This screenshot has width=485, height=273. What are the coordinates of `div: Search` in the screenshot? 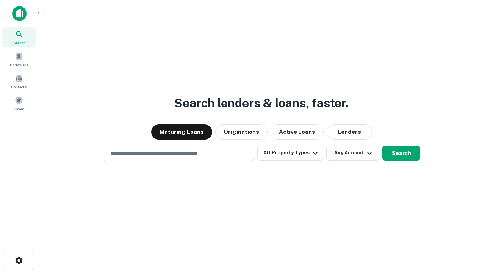 It's located at (19, 37).